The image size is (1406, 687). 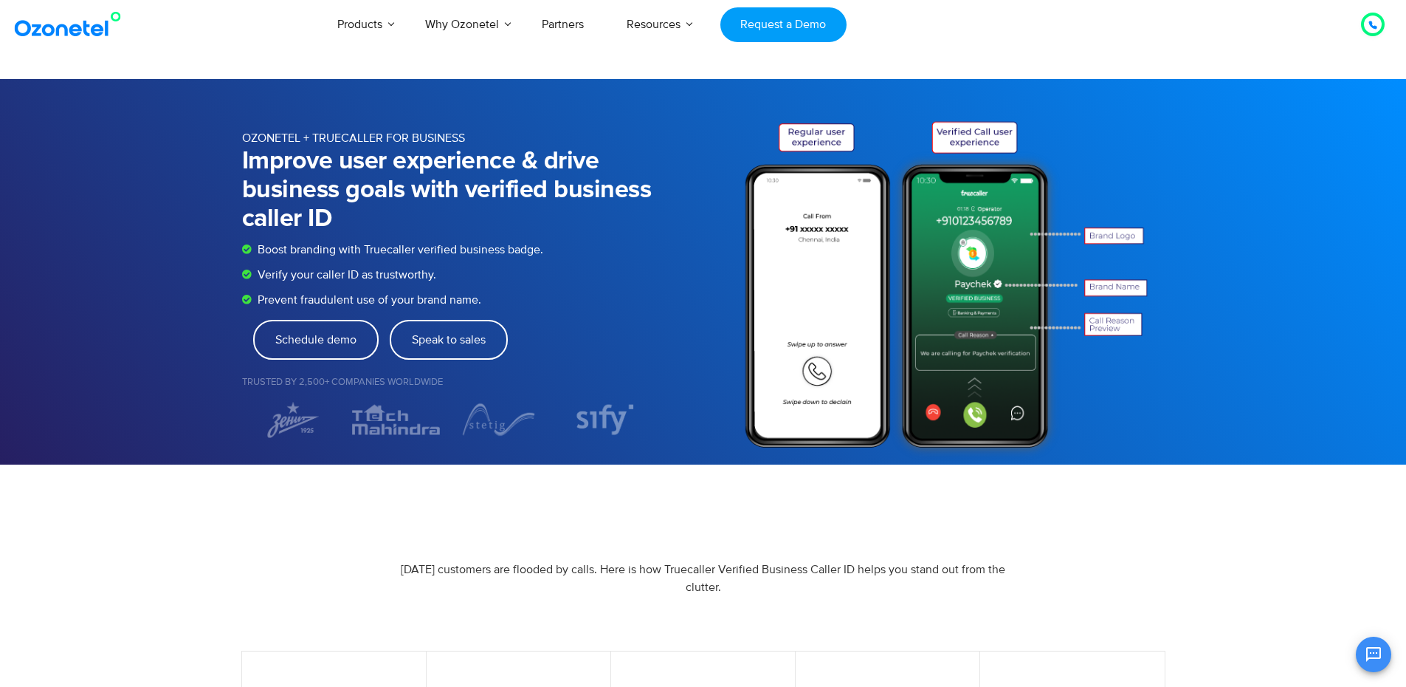 What do you see at coordinates (602, 419) in the screenshot?
I see `img: Sify` at bounding box center [602, 419].